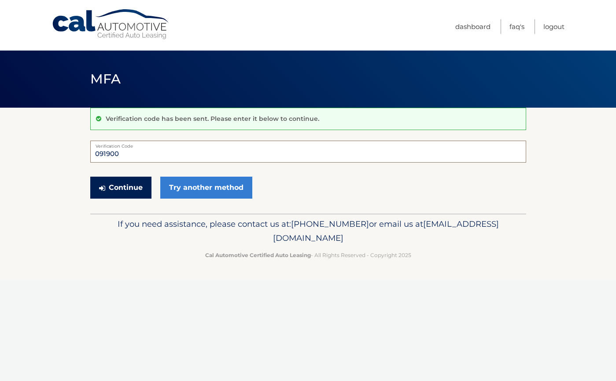 The height and width of the screenshot is (381, 616). What do you see at coordinates (308, 231) in the screenshot?
I see `p: If you need assistance, please contact us at: or email us at` at bounding box center [308, 231].